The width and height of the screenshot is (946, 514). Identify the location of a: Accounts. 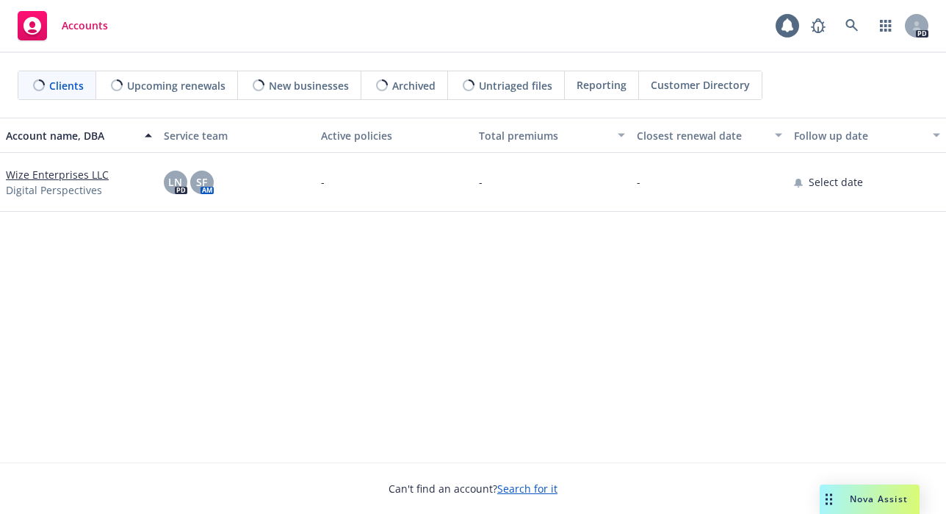
(62, 26).